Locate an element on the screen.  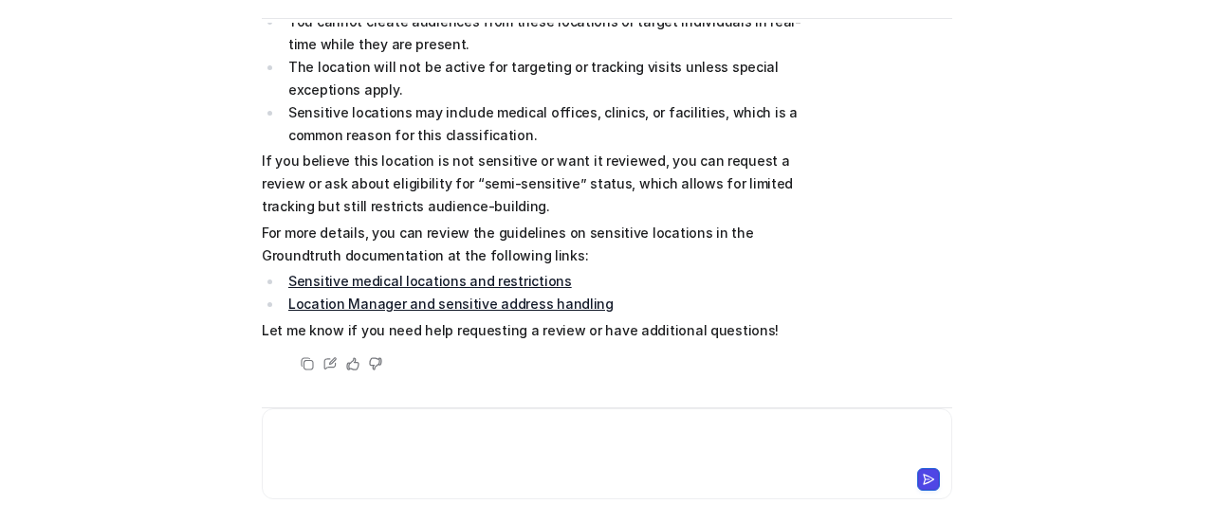
p: If you believe this location is not sensitive or want it reviewed, you can request a review or as... is located at coordinates (539, 184).